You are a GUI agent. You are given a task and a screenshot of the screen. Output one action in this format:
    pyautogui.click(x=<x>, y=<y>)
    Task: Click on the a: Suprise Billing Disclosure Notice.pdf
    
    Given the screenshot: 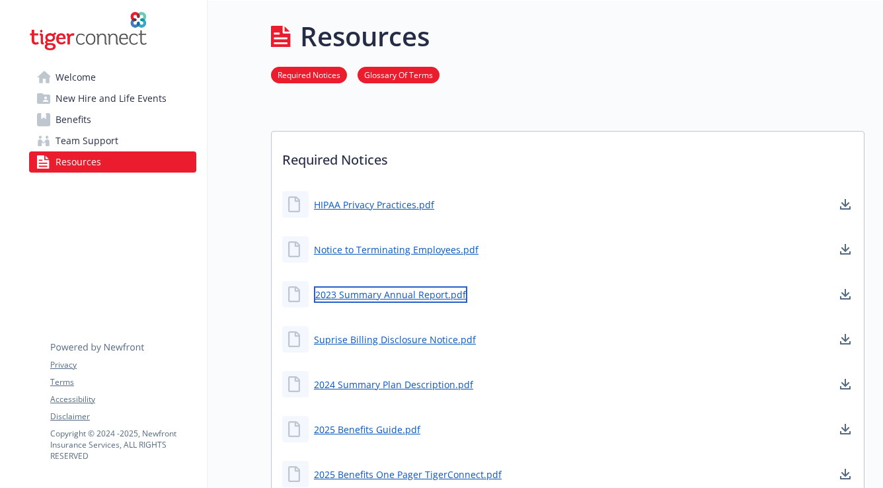 What is the action you would take?
    pyautogui.click(x=394, y=339)
    